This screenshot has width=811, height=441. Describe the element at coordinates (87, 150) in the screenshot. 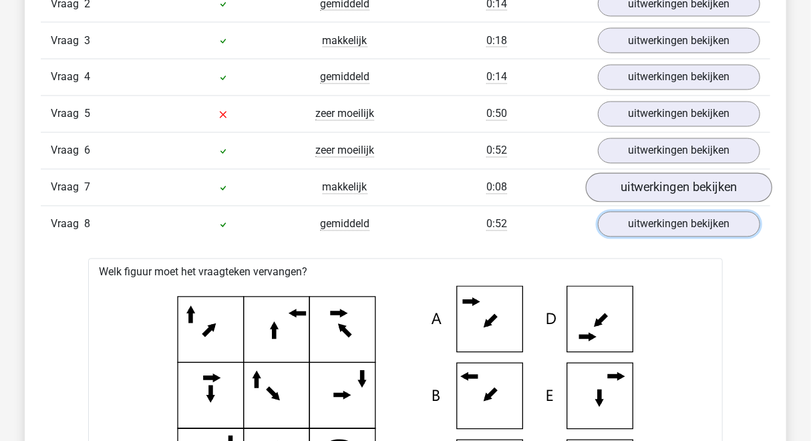

I see `span: 6` at that location.